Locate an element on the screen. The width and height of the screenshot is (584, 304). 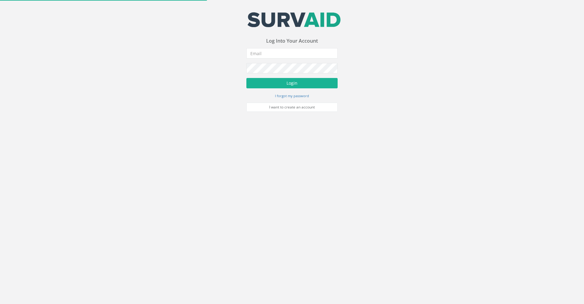
small: I forgot my password is located at coordinates (292, 95).